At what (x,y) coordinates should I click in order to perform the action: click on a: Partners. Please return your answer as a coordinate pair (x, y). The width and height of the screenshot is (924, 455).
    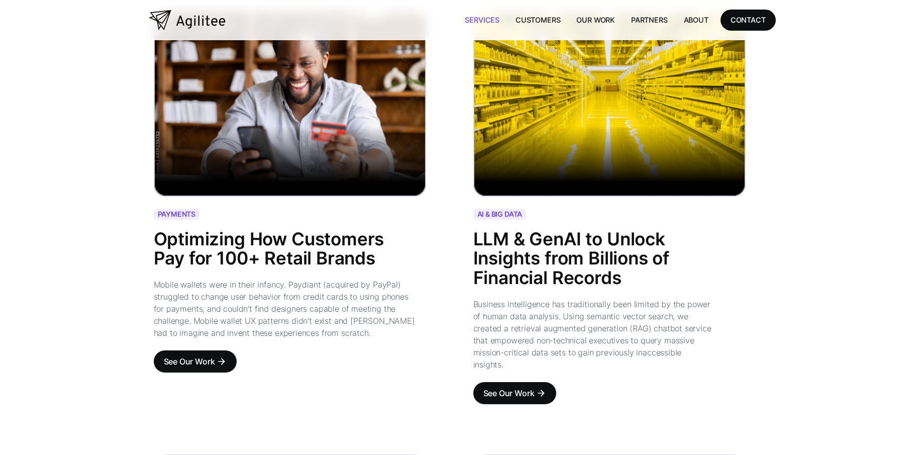
    Looking at the image, I should click on (649, 20).